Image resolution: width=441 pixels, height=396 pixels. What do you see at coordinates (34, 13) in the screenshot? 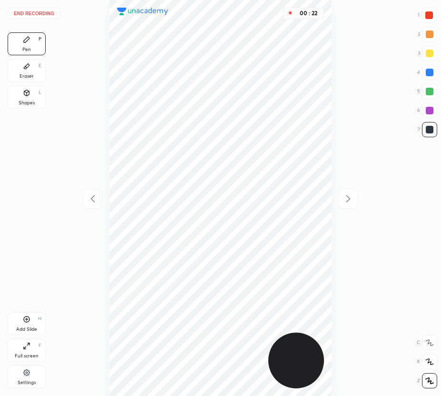
I see `button: End recording` at bounding box center [34, 13].